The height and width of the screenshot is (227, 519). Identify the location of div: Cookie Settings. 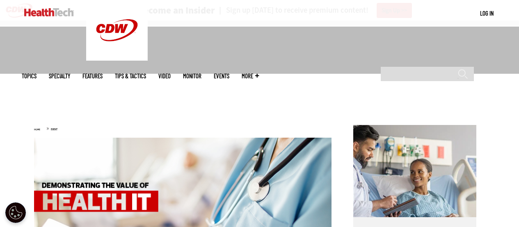
(16, 213).